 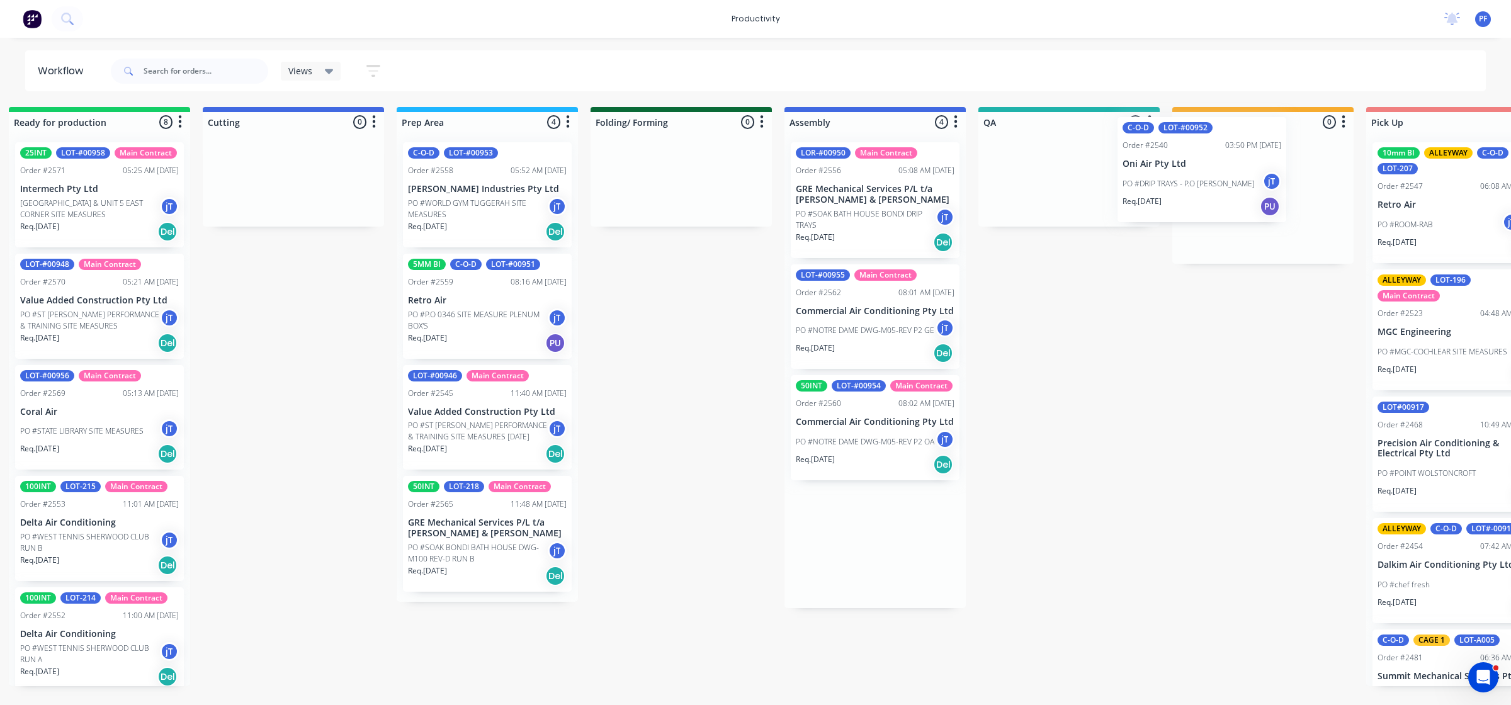 What do you see at coordinates (300, 71) in the screenshot?
I see `span: Views` at bounding box center [300, 71].